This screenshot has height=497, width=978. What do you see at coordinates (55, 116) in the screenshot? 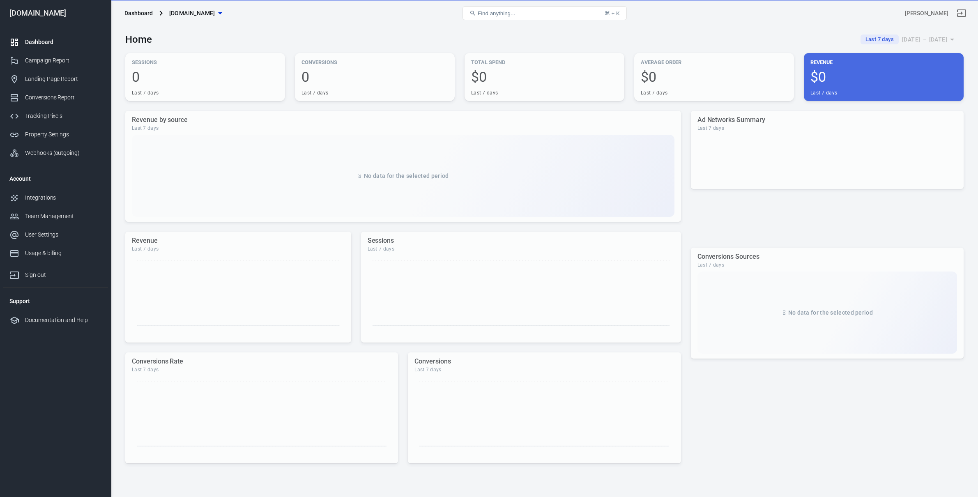
I see `a: Tracking Pixels` at bounding box center [55, 116].